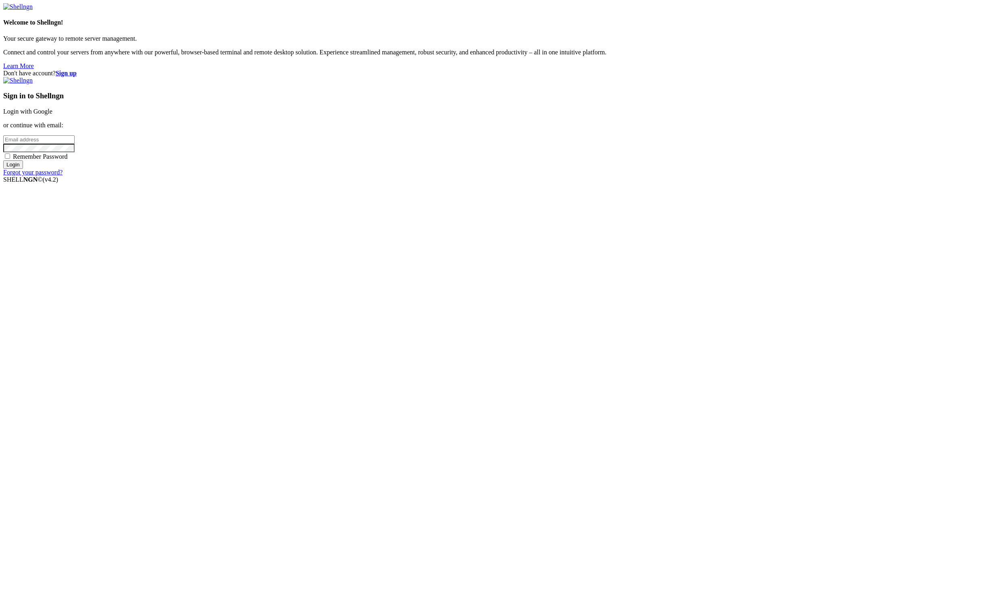  Describe the element at coordinates (495, 23) in the screenshot. I see `h4: Welcome to Shellngn!` at that location.